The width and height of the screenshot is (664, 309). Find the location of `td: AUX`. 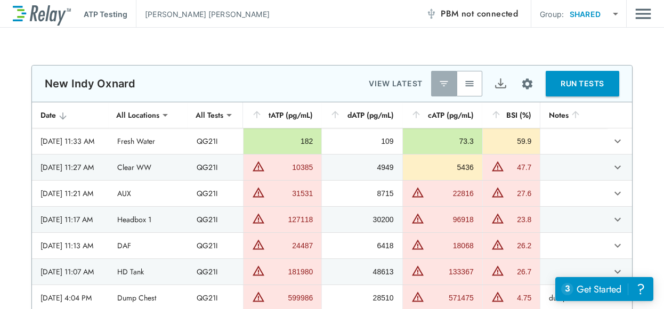

td: AUX is located at coordinates (148, 194).